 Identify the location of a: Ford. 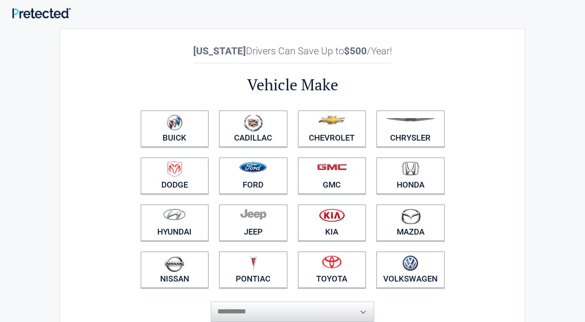
(253, 176).